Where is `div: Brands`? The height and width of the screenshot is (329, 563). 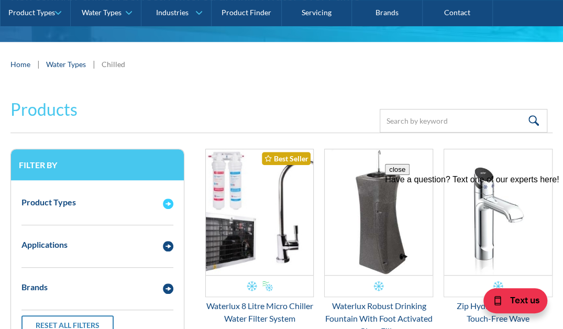
div: Brands is located at coordinates (35, 287).